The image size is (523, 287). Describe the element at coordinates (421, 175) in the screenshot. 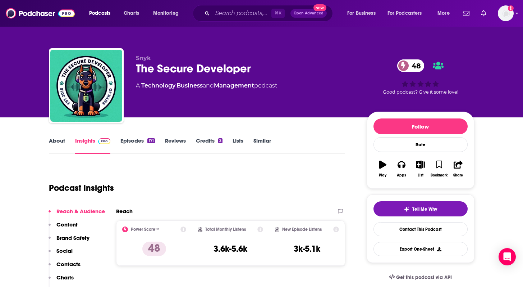

I see `div: List` at that location.